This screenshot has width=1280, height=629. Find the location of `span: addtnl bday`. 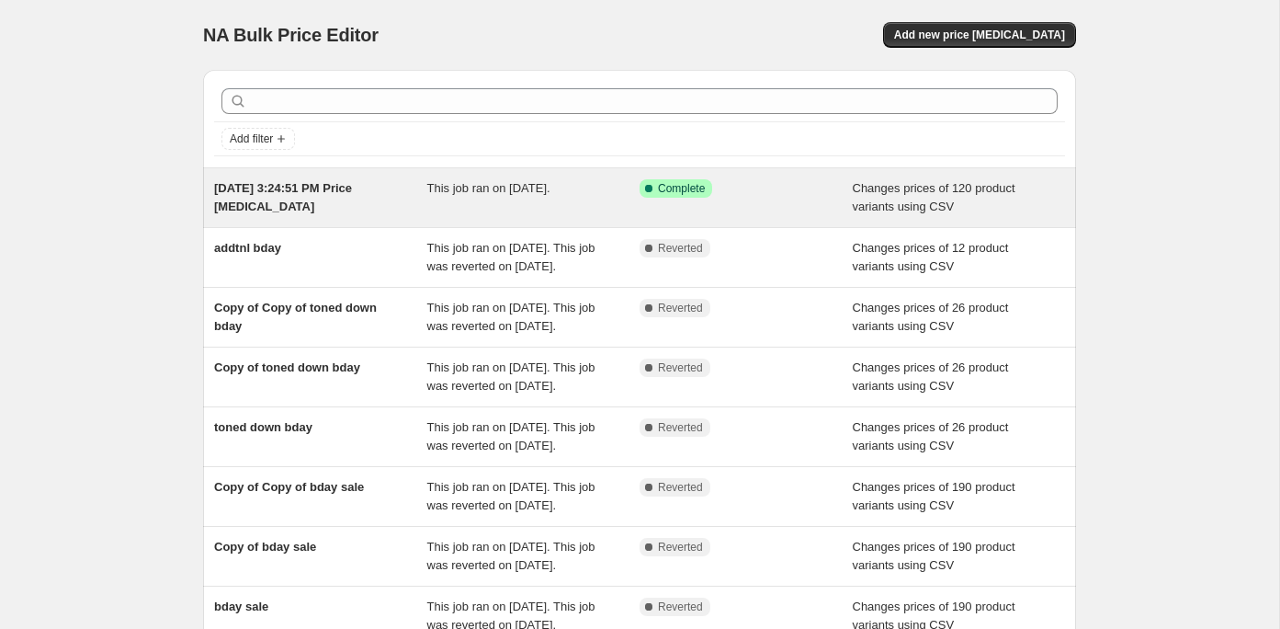

span: addtnl bday is located at coordinates (247, 247).